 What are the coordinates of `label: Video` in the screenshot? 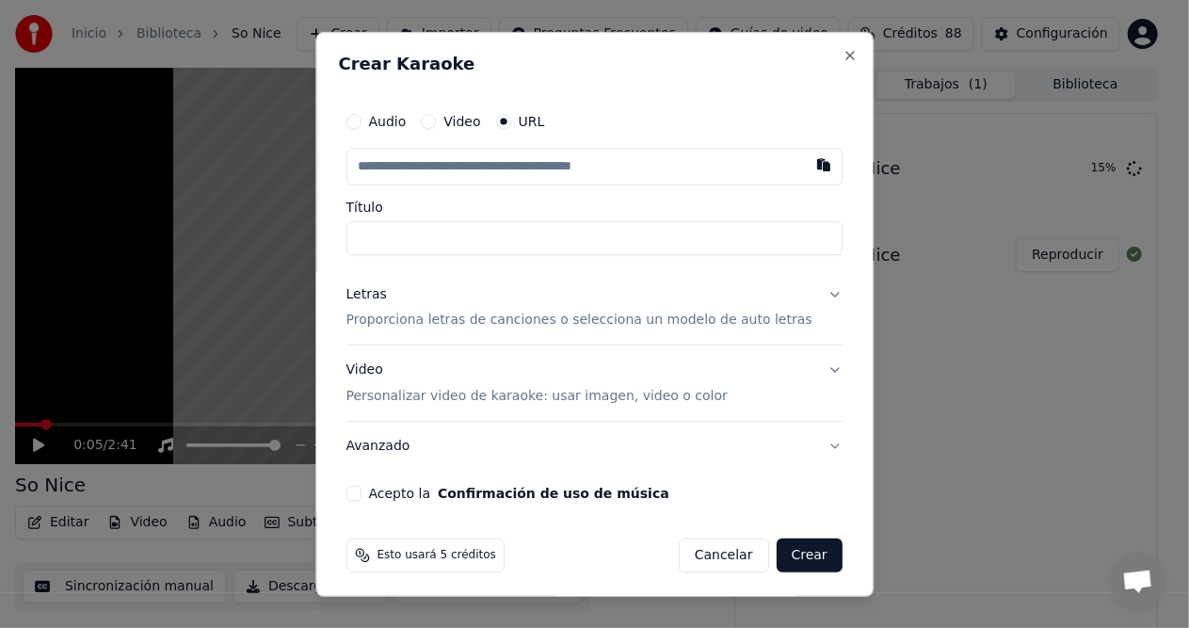 It's located at (462, 121).